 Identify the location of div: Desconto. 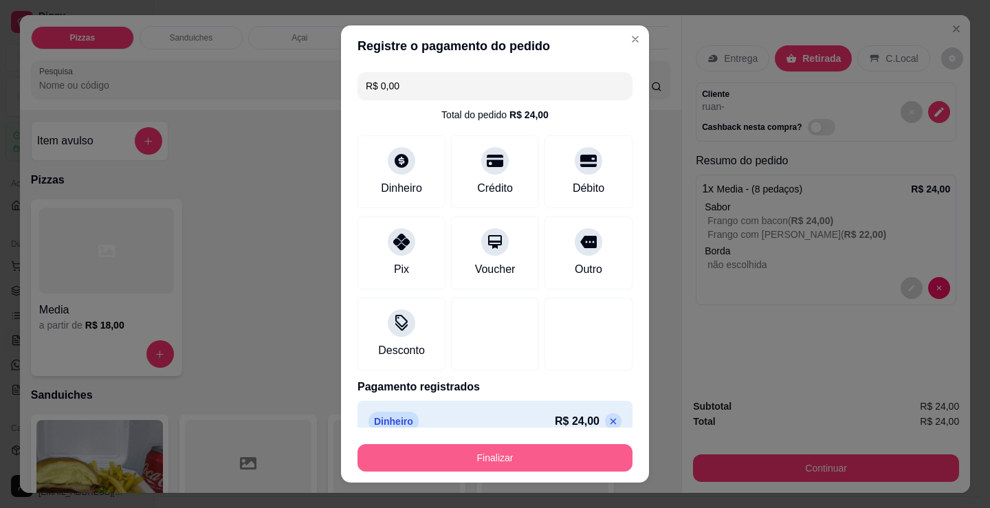
(402, 351).